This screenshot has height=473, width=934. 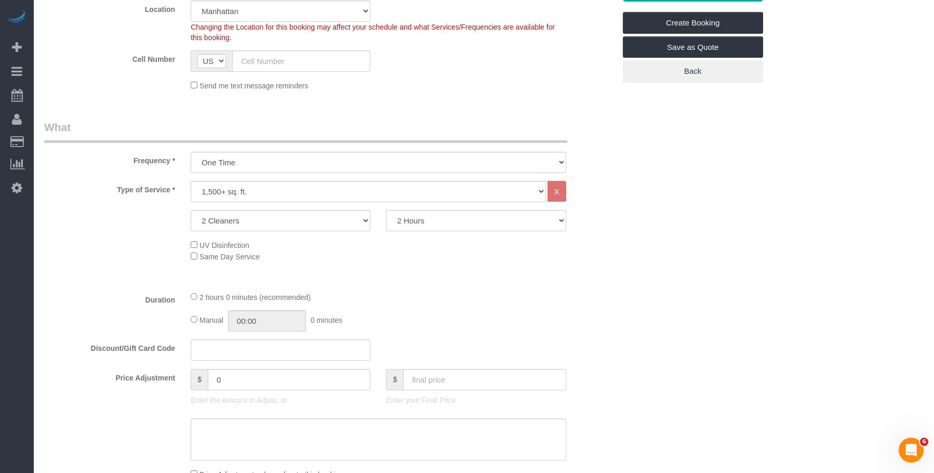 I want to click on input: Cell Number, so click(x=301, y=61).